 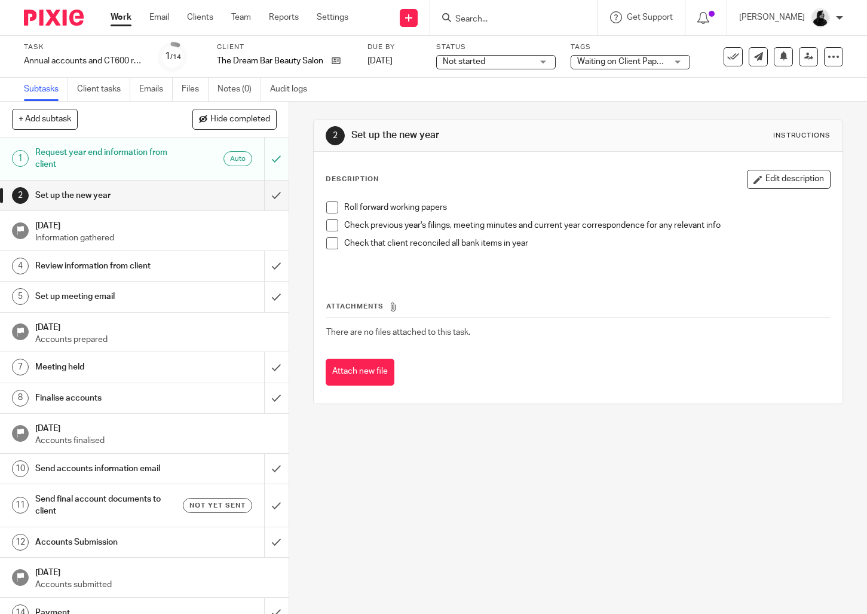 What do you see at coordinates (239, 89) in the screenshot?
I see `a: Notes (0)` at bounding box center [239, 89].